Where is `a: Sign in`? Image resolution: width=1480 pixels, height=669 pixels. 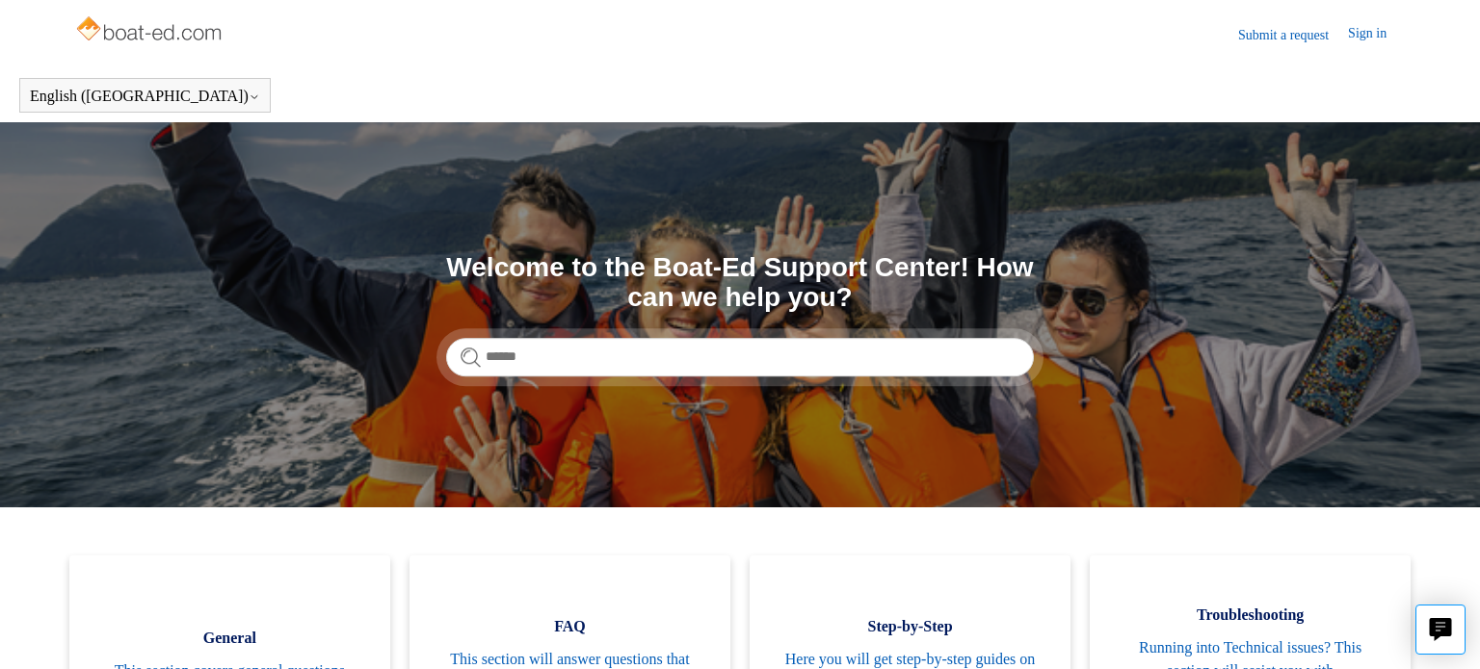
a: Sign in is located at coordinates (1376, 35).